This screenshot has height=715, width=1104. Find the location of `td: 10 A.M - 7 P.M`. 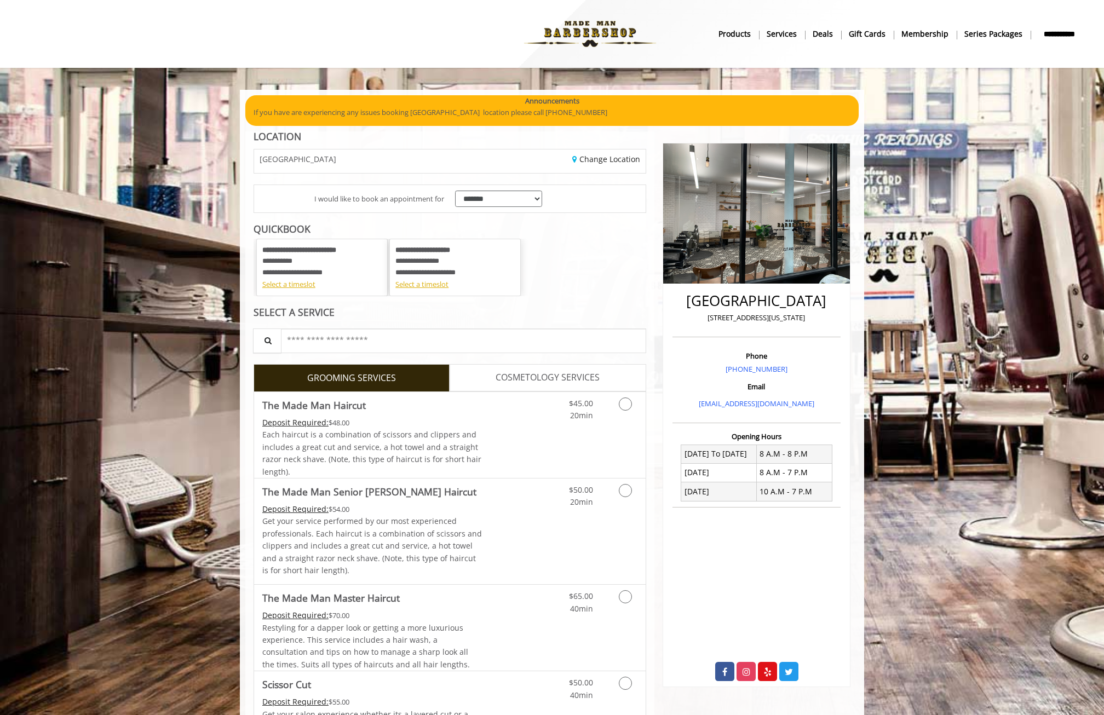

td: 10 A.M - 7 P.M is located at coordinates (794, 492).